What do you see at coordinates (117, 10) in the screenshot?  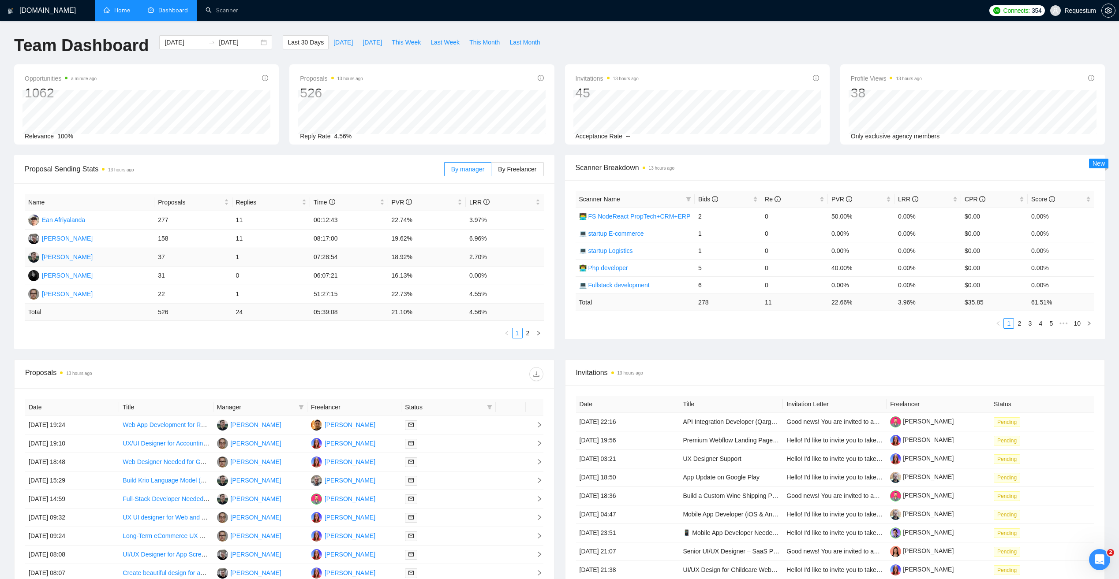 I see `a: homeHome` at bounding box center [117, 10].